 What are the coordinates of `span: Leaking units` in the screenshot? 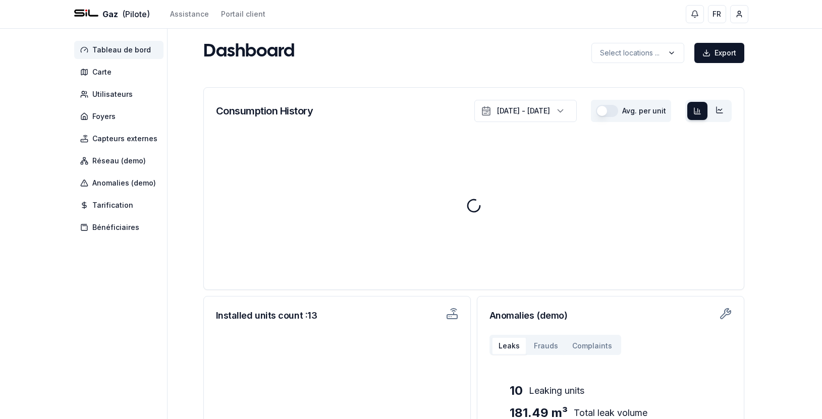 It's located at (557, 391).